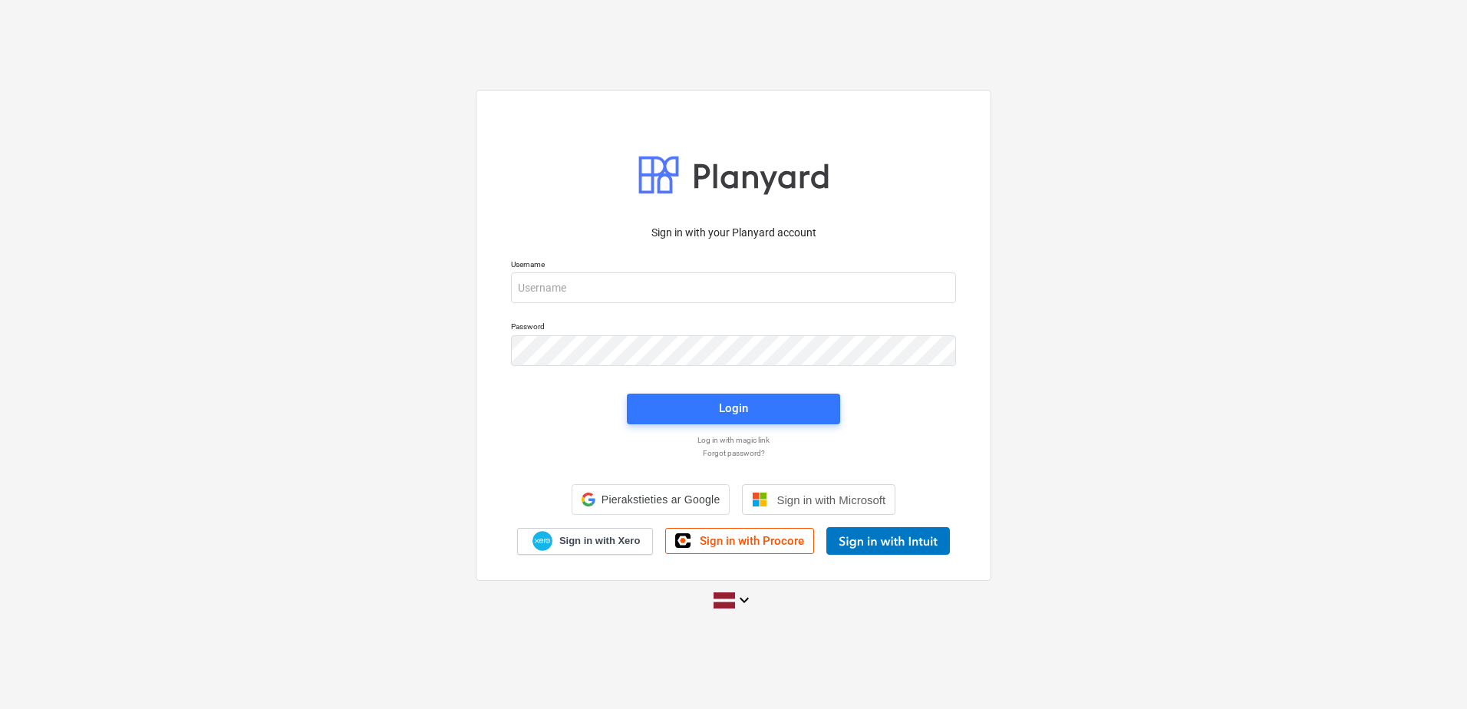 This screenshot has height=709, width=1467. Describe the element at coordinates (599, 541) in the screenshot. I see `span: Sign in with Xero` at that location.